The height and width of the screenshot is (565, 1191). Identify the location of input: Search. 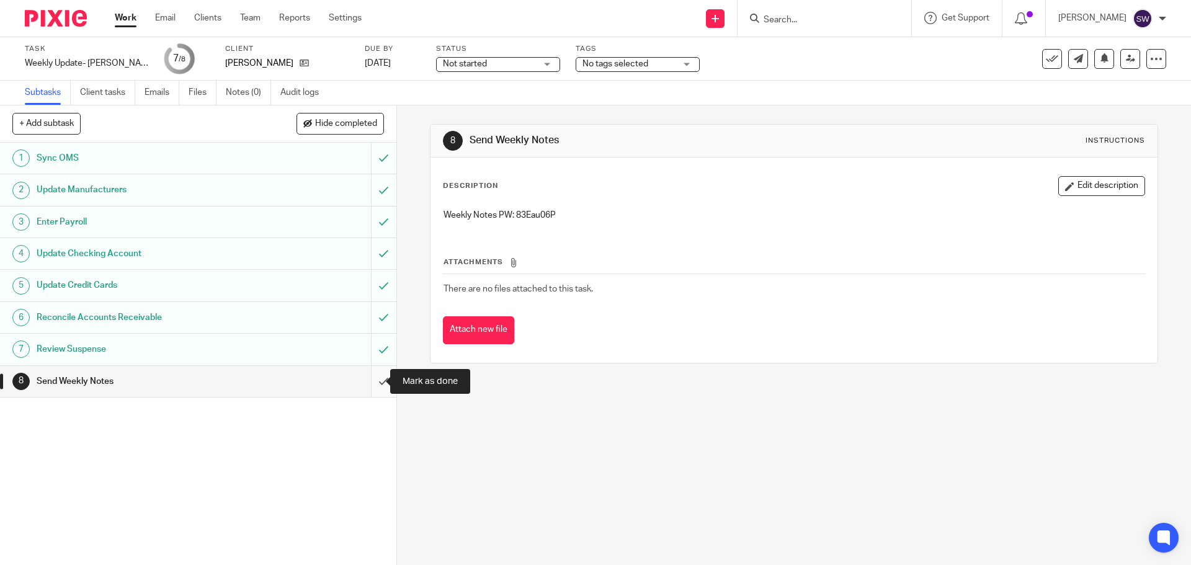
(818, 20).